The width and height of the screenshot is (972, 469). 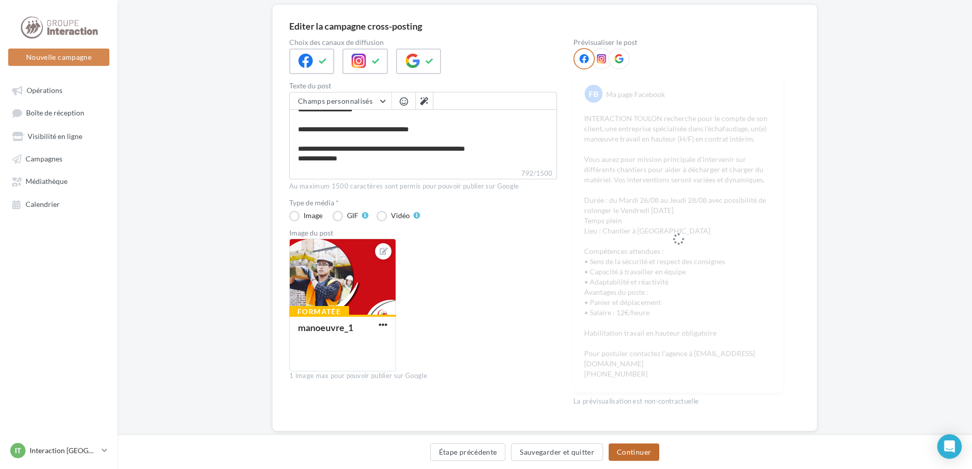 What do you see at coordinates (353, 216) in the screenshot?
I see `div: GIF` at bounding box center [353, 216].